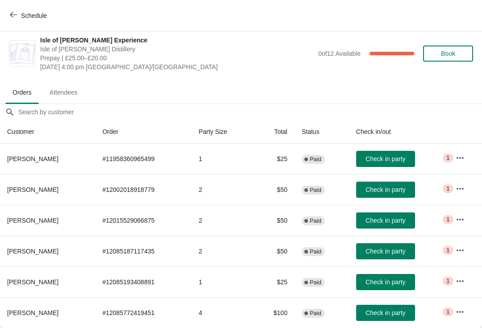 The width and height of the screenshot is (482, 328). I want to click on span: Orders, so click(22, 92).